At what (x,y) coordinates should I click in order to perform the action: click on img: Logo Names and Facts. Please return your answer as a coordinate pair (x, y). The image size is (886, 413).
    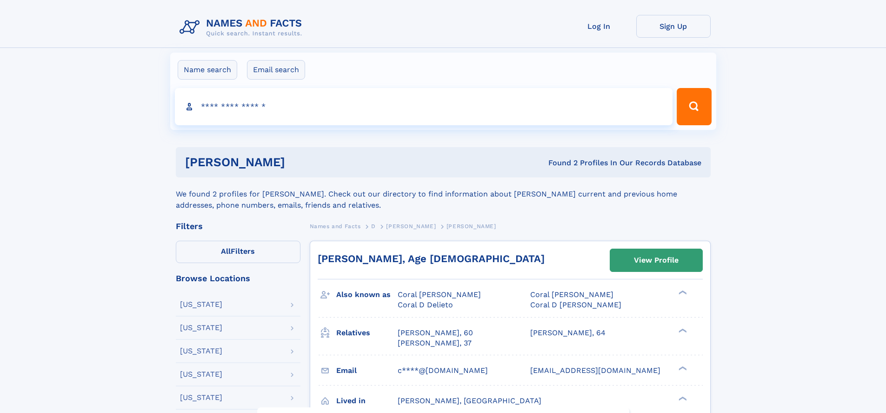
    Looking at the image, I should click on (243, 27).